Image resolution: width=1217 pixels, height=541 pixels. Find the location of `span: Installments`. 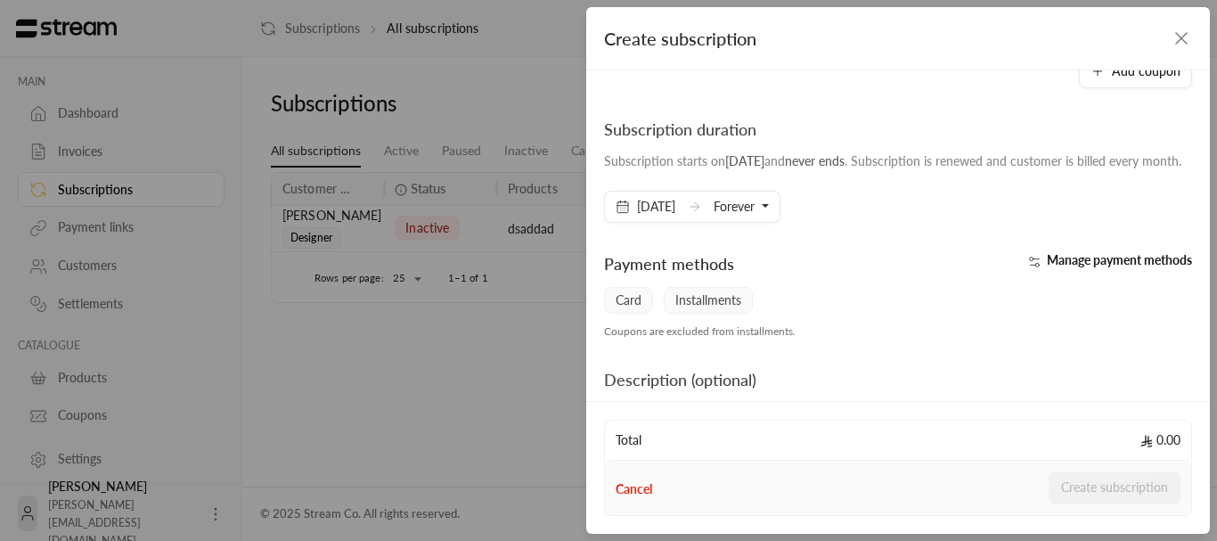

span: Installments is located at coordinates (708, 300).